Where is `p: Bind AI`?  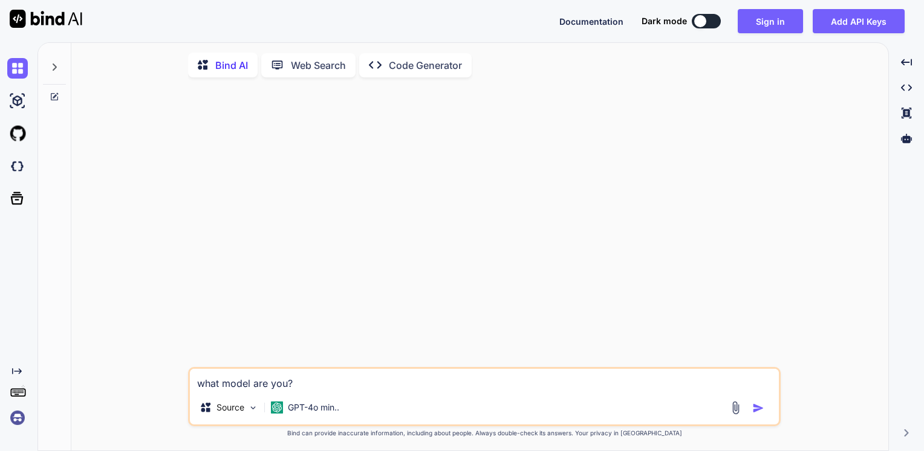
p: Bind AI is located at coordinates (232, 65).